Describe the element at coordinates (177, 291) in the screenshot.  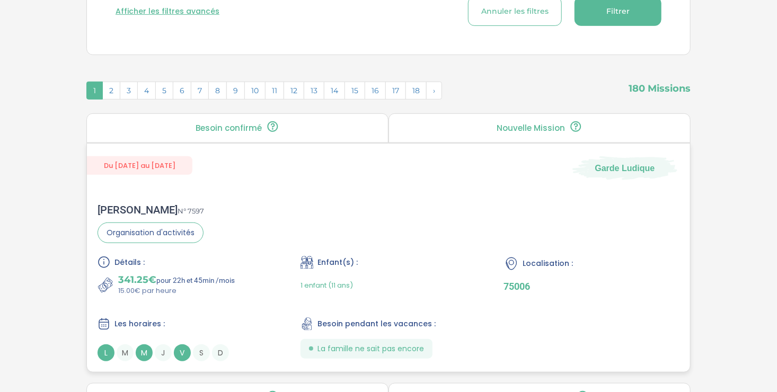
I see `p: 15.00€ par heure` at that location.